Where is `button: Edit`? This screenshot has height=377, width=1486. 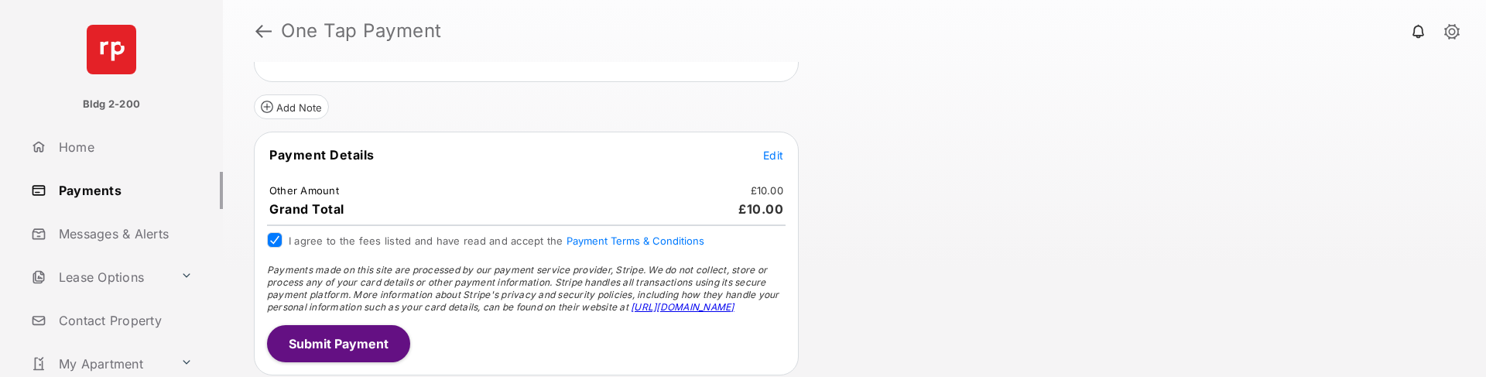 button: Edit is located at coordinates (773, 155).